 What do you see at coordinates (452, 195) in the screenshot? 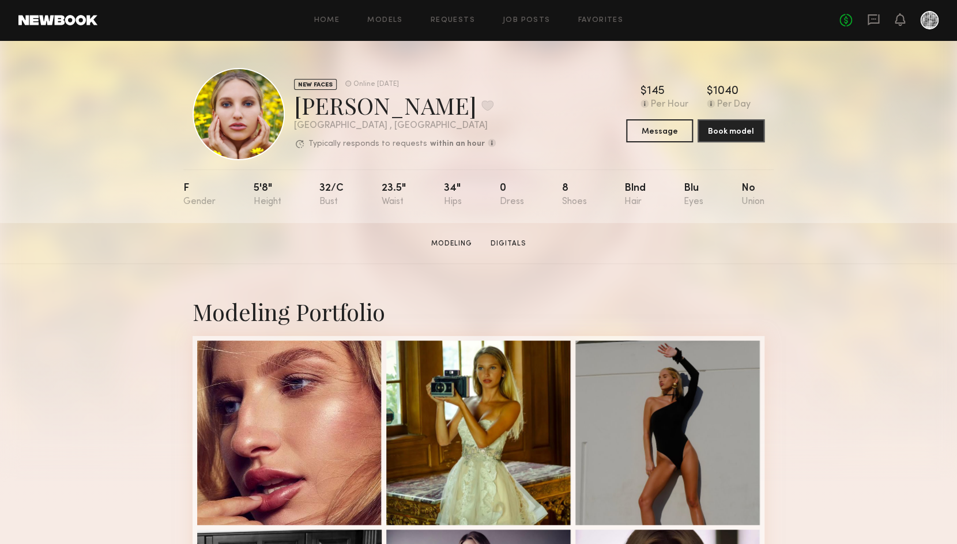
I see `div: 34"` at bounding box center [452, 195].